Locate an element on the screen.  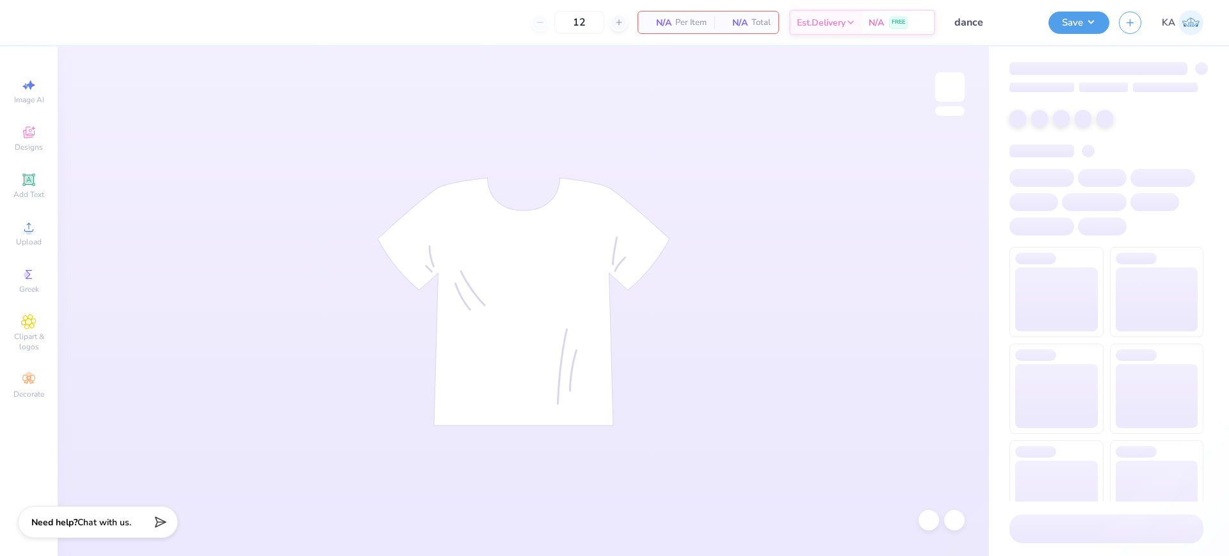
span: Total is located at coordinates (761, 22).